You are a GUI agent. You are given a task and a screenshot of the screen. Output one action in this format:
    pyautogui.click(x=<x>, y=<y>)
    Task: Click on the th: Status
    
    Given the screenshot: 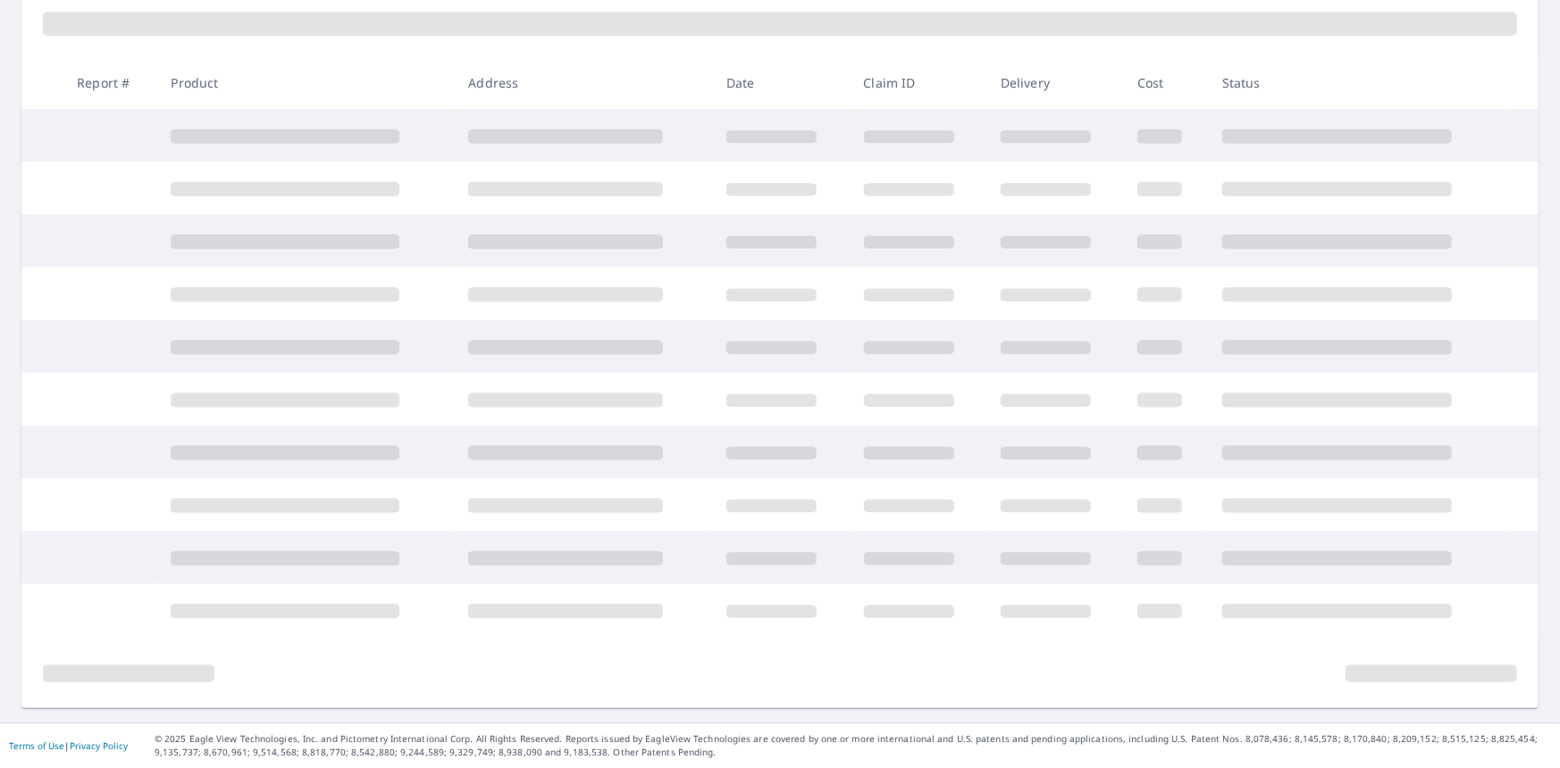 What is the action you would take?
    pyautogui.click(x=1357, y=82)
    